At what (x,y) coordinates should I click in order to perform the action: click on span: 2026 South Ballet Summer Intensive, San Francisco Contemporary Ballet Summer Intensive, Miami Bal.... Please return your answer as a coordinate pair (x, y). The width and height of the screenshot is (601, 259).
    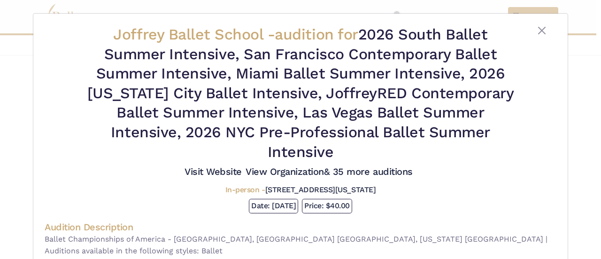
    Looking at the image, I should click on (300, 93).